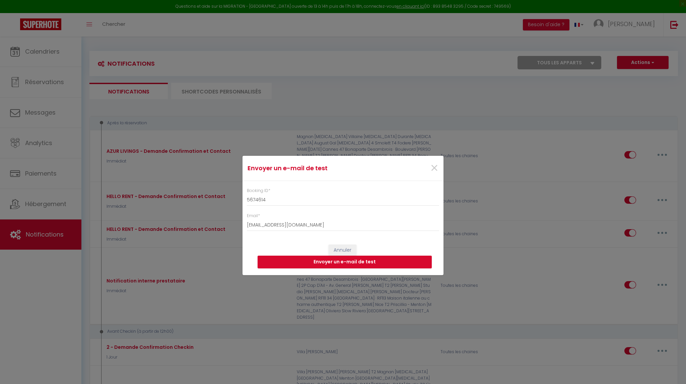 Image resolution: width=686 pixels, height=384 pixels. Describe the element at coordinates (434, 168) in the screenshot. I see `button: Close` at that location.